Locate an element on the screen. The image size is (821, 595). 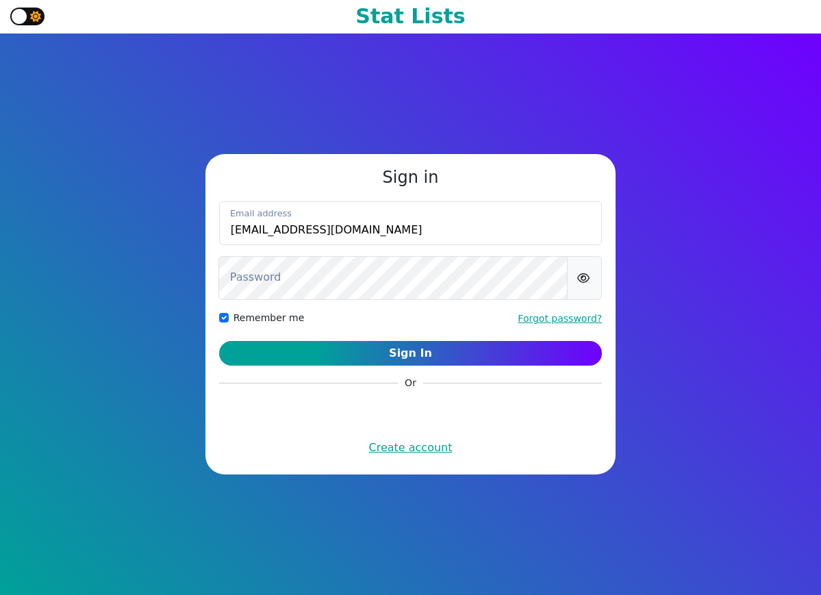
span: Or is located at coordinates (410, 383).